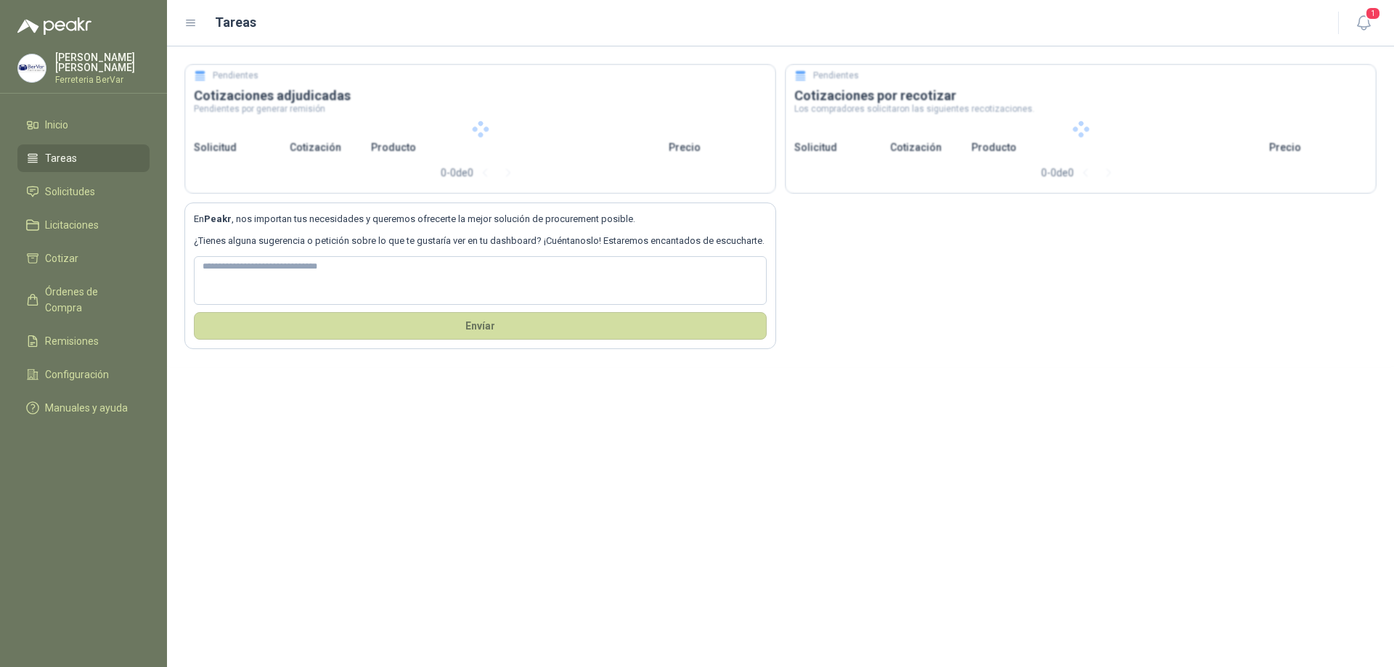 This screenshot has width=1394, height=667. What do you see at coordinates (83, 158) in the screenshot?
I see `a: Tareas` at bounding box center [83, 158].